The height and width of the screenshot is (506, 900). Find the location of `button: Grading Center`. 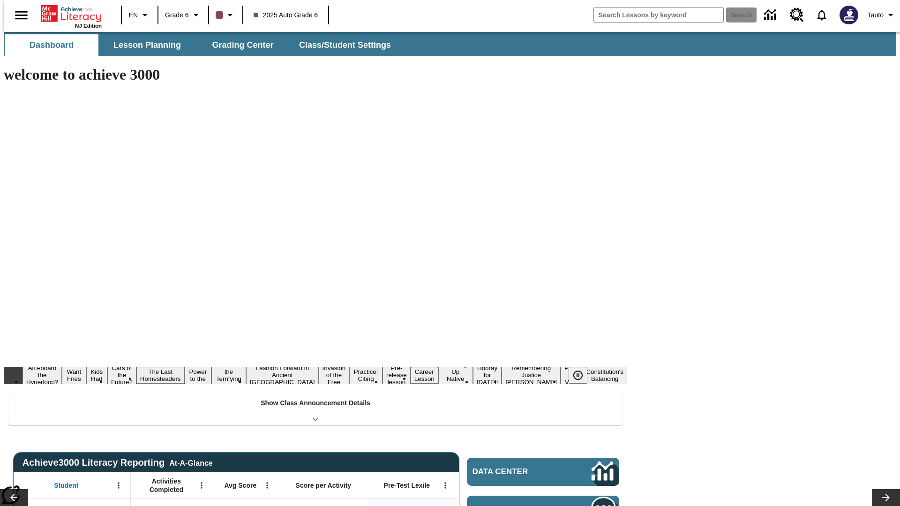

button: Grading Center is located at coordinates (243, 45).